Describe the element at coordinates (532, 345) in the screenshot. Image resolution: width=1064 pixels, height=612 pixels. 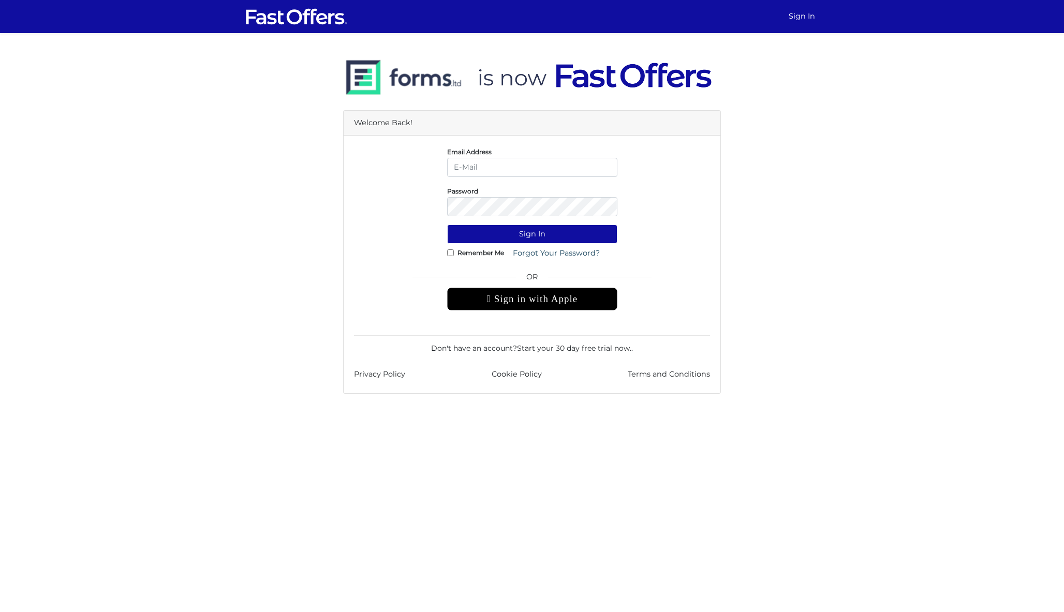
I see `div: Don't have an account? .` at that location.